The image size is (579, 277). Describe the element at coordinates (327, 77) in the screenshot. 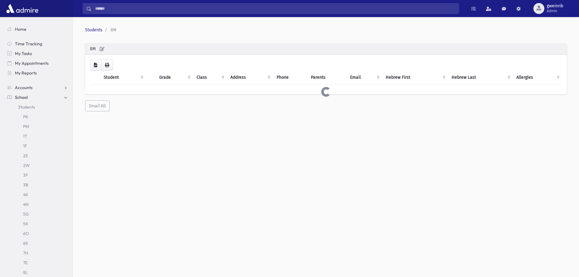

I see `th: Parents` at that location.